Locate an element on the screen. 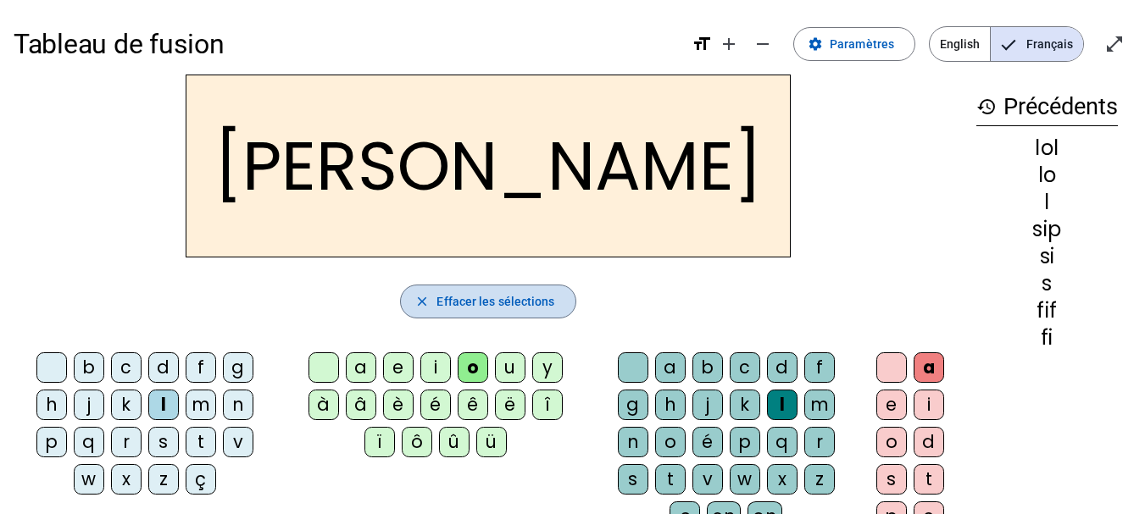  div: û is located at coordinates (454, 442).